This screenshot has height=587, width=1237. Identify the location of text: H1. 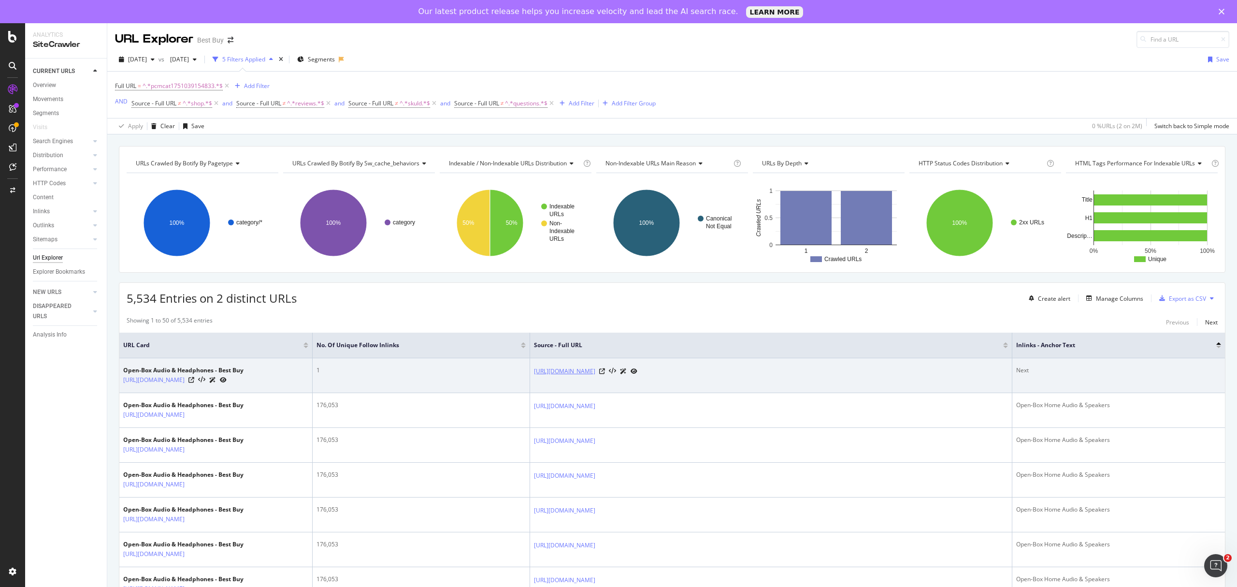
(1089, 218).